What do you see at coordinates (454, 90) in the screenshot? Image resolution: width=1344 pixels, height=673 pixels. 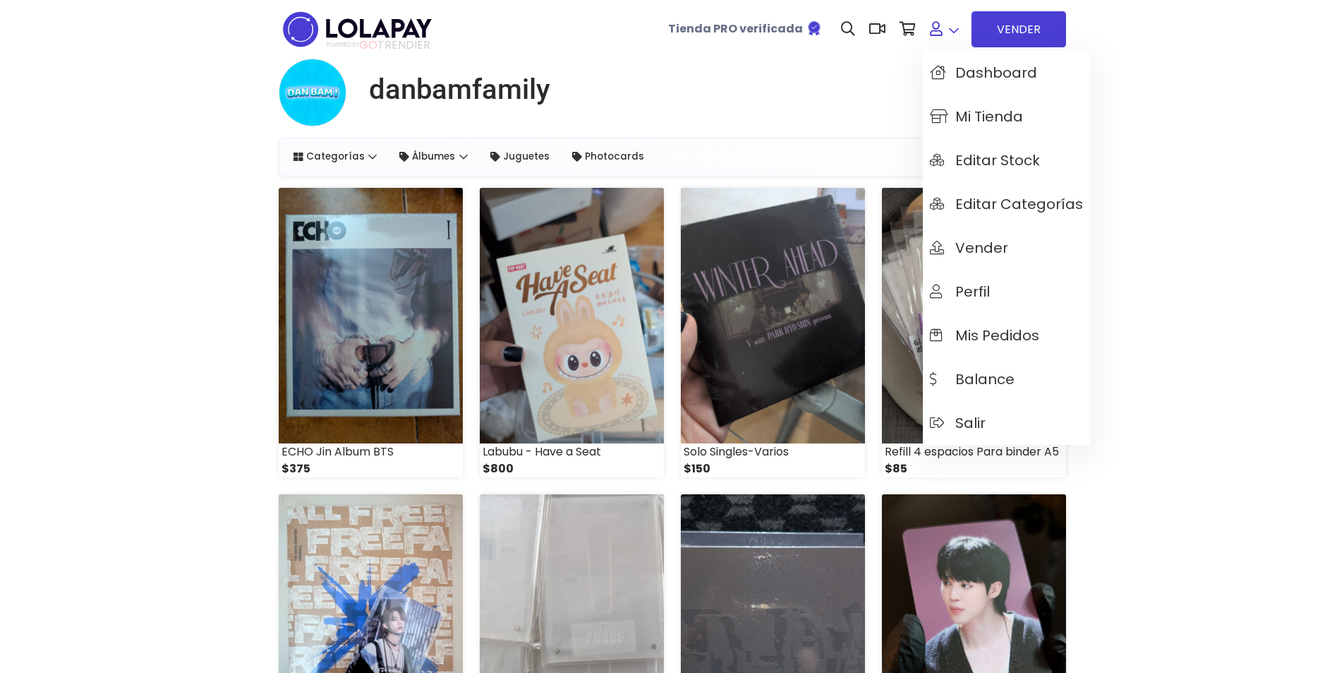 I see `a: danbamfamily` at bounding box center [454, 90].